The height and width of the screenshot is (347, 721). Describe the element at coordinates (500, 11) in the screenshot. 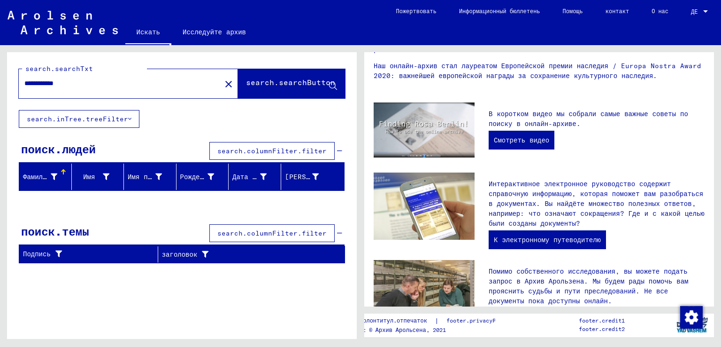

I see `font: Информационный бюллетень` at that location.